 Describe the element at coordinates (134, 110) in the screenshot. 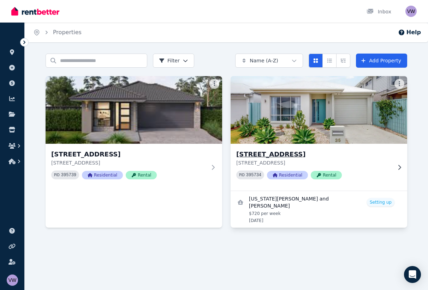

I see `img: 11 Sage Cres, Palmview` at that location.